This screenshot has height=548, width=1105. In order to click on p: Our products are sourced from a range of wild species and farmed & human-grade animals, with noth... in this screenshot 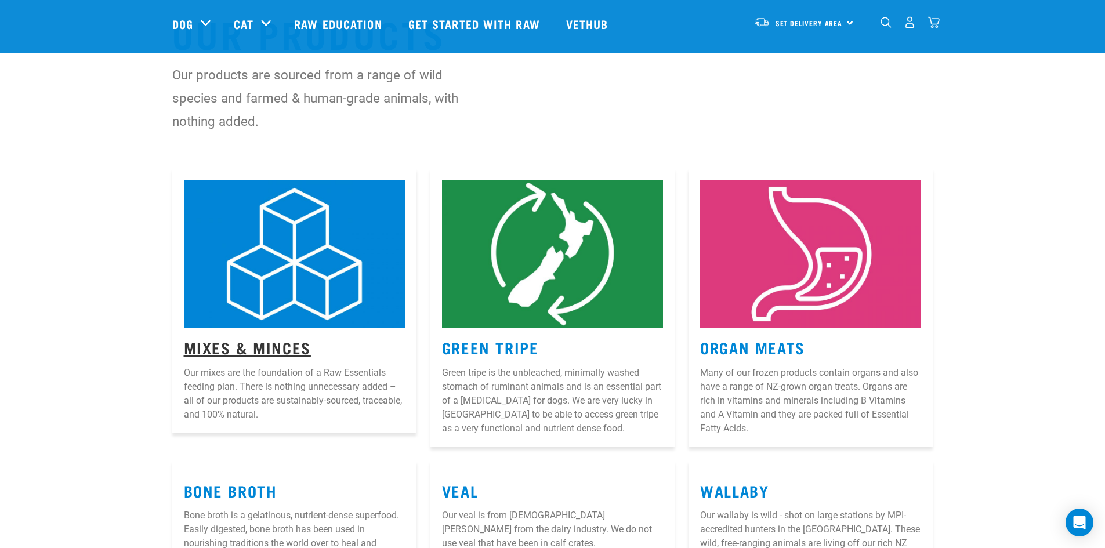, I will do `click(324, 98)`.